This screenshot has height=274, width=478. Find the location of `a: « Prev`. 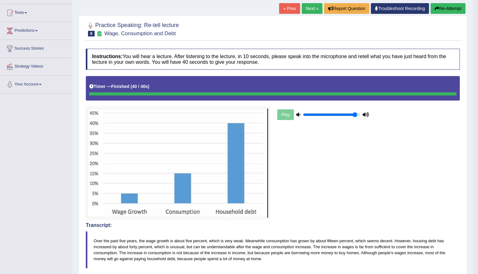

a: « Prev is located at coordinates (290, 8).